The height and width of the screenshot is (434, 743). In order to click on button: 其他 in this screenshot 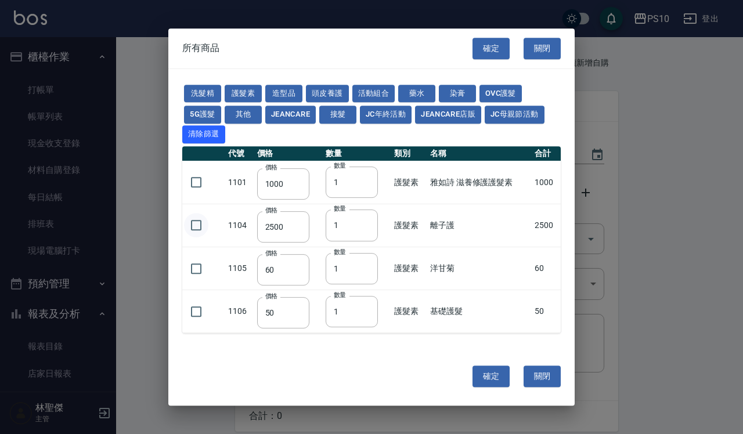, I will do `click(243, 114)`.